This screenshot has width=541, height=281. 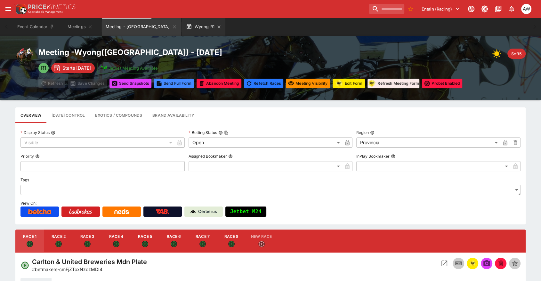 I want to click on input: search, so click(x=387, y=9).